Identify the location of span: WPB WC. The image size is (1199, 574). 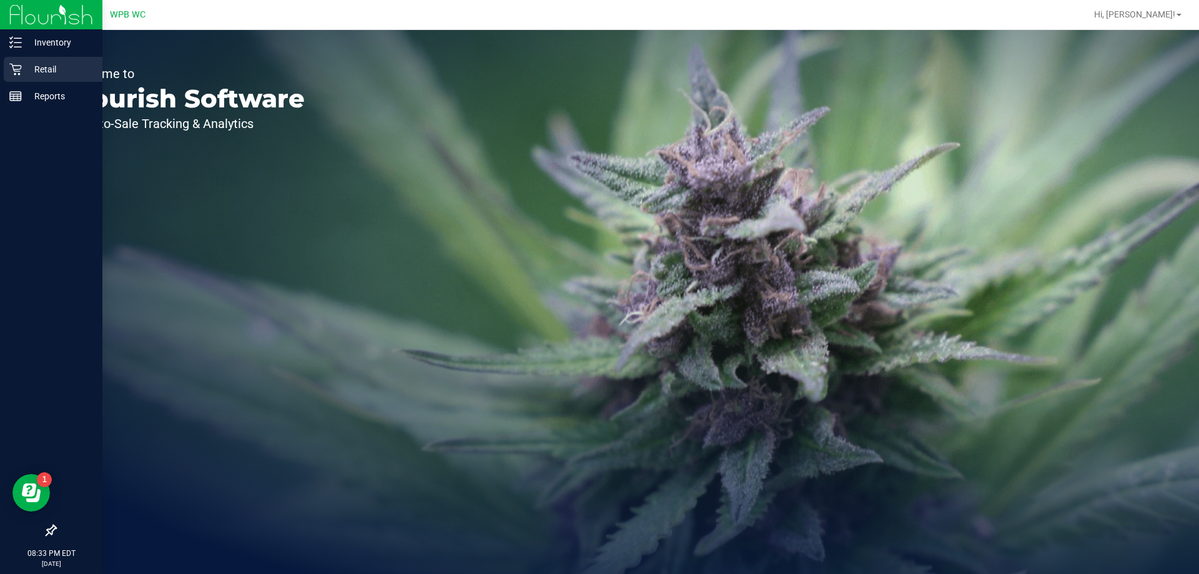
(127, 14).